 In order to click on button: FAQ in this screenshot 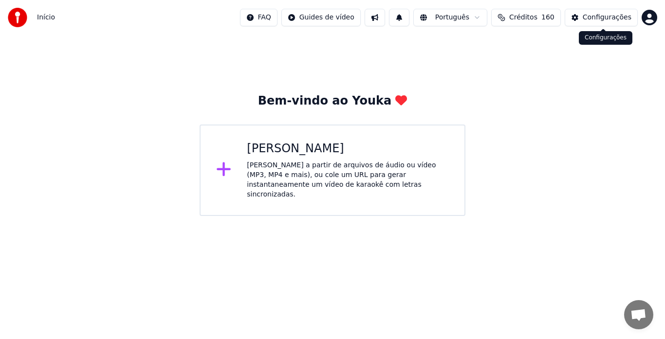, I will do `click(258, 18)`.